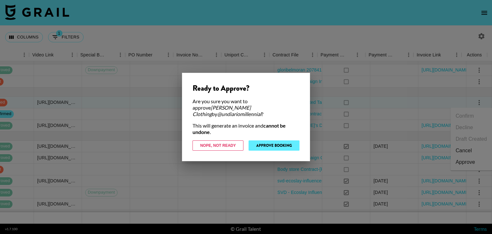  What do you see at coordinates (239, 128) in the screenshot?
I see `strong: cannot be undone` at bounding box center [239, 128].